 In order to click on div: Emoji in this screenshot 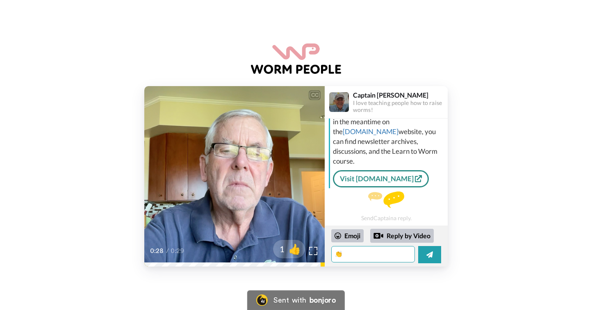, I will do `click(347, 236)`.